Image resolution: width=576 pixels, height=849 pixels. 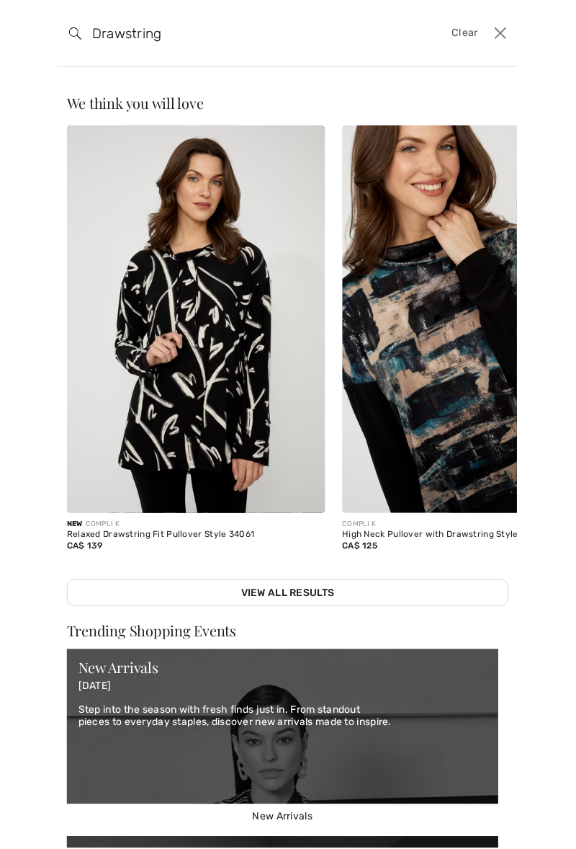 What do you see at coordinates (196, 535) in the screenshot?
I see `div: Relaxed Drawstring Fit Pullover Style 34061` at bounding box center [196, 535].